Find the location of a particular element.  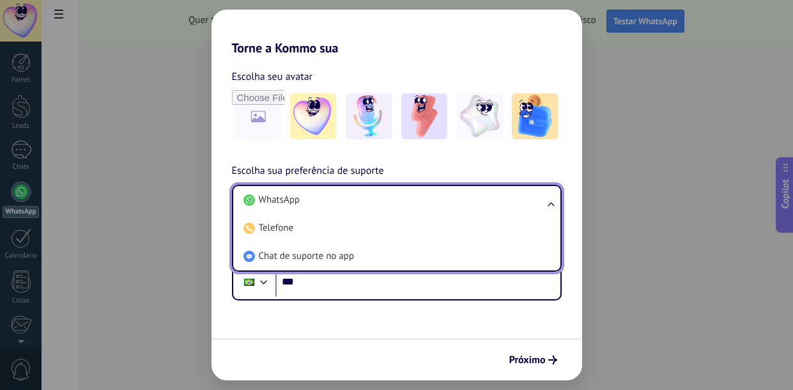

button: Próximo is located at coordinates (533, 360).